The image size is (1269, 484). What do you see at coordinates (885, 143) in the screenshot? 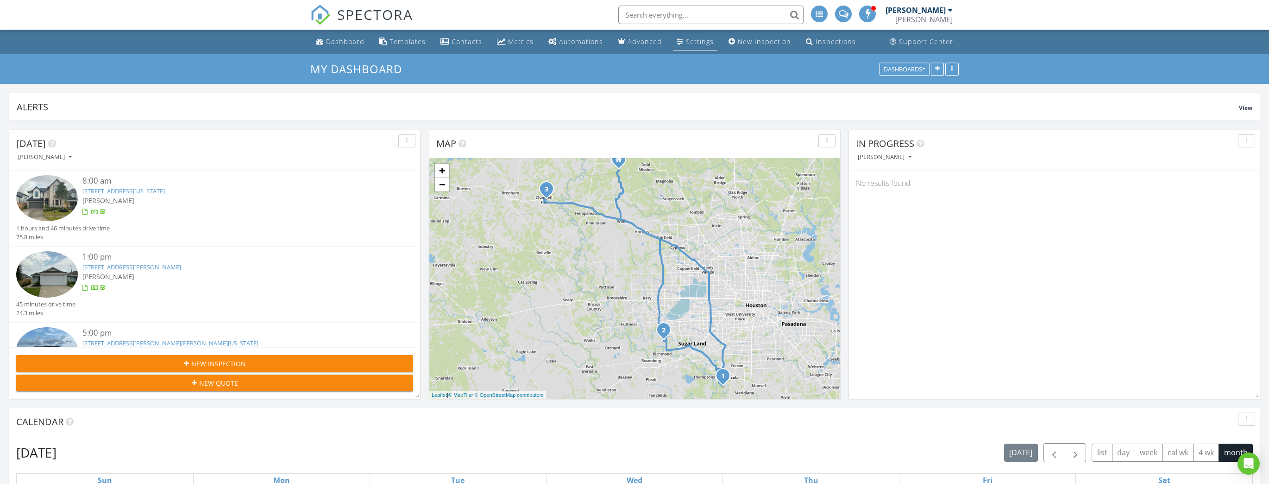
I see `span: In Progress` at bounding box center [885, 143].